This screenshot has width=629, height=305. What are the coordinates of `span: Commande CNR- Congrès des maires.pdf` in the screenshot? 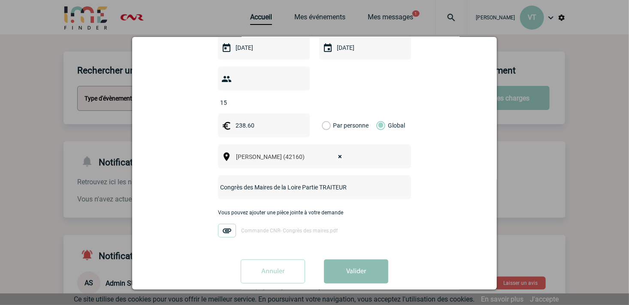 It's located at (289, 231).